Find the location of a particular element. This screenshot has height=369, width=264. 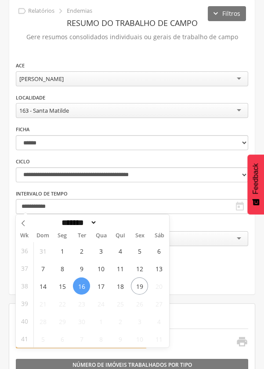

span: Setembro 8, 2025 is located at coordinates (62, 268).